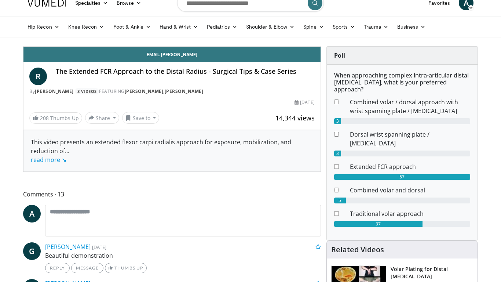 This screenshot has height=282, width=501. I want to click on span: 208, so click(44, 118).